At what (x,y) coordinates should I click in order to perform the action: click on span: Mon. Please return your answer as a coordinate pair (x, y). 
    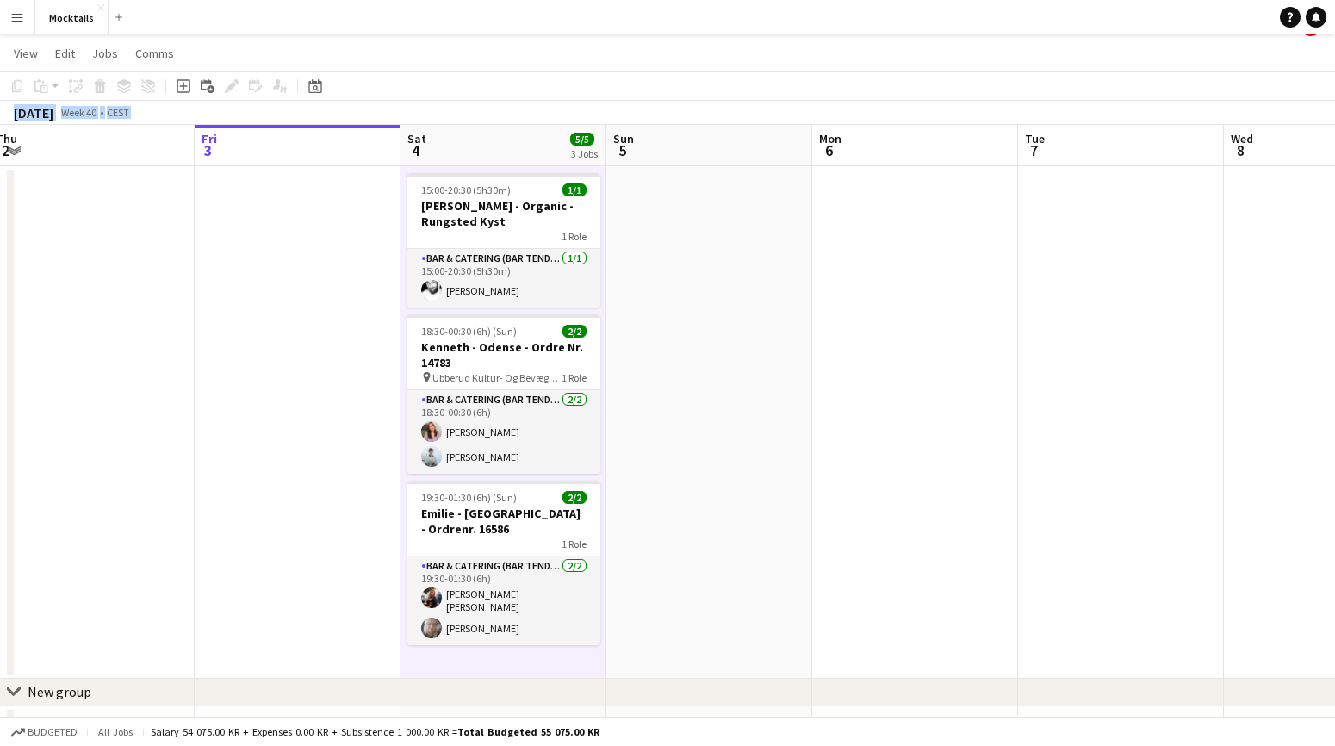
    Looking at the image, I should click on (830, 139).